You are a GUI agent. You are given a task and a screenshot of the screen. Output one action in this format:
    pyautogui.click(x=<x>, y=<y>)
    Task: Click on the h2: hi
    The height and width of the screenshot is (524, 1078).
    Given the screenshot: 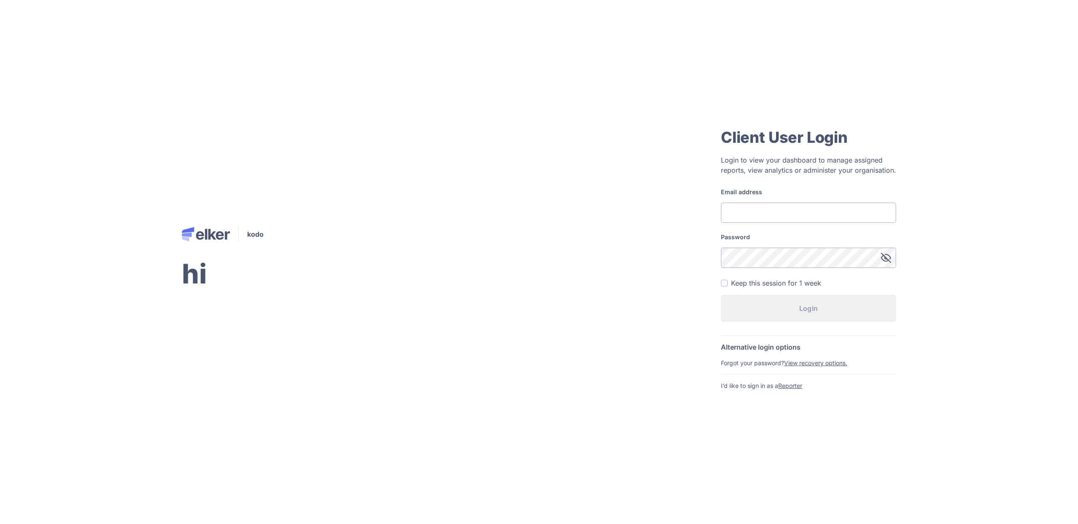 What is the action you would take?
    pyautogui.click(x=223, y=274)
    